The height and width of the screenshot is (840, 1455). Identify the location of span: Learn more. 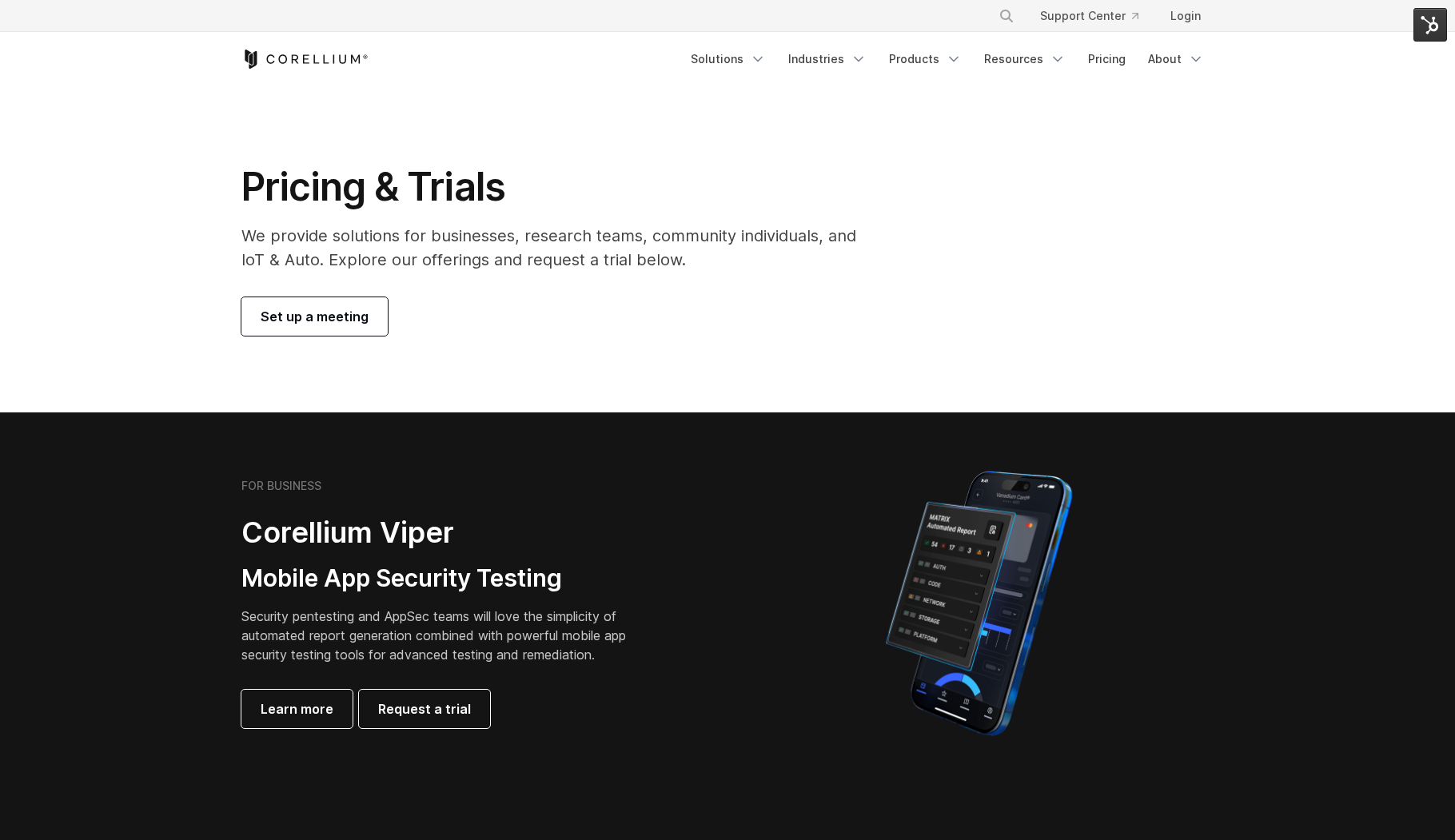
(297, 709).